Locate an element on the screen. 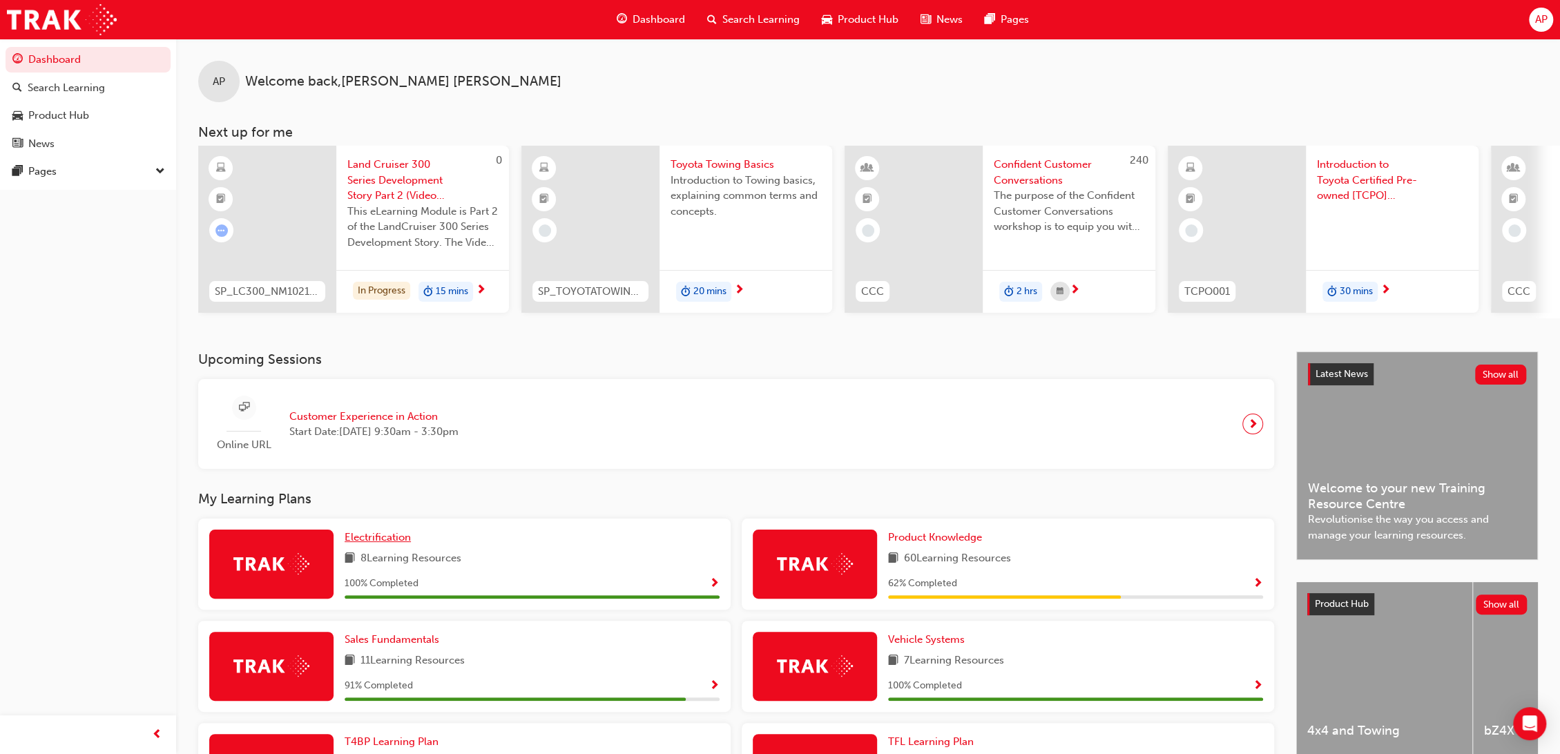 The image size is (1560, 754). button: Show all is located at coordinates (1501, 374).